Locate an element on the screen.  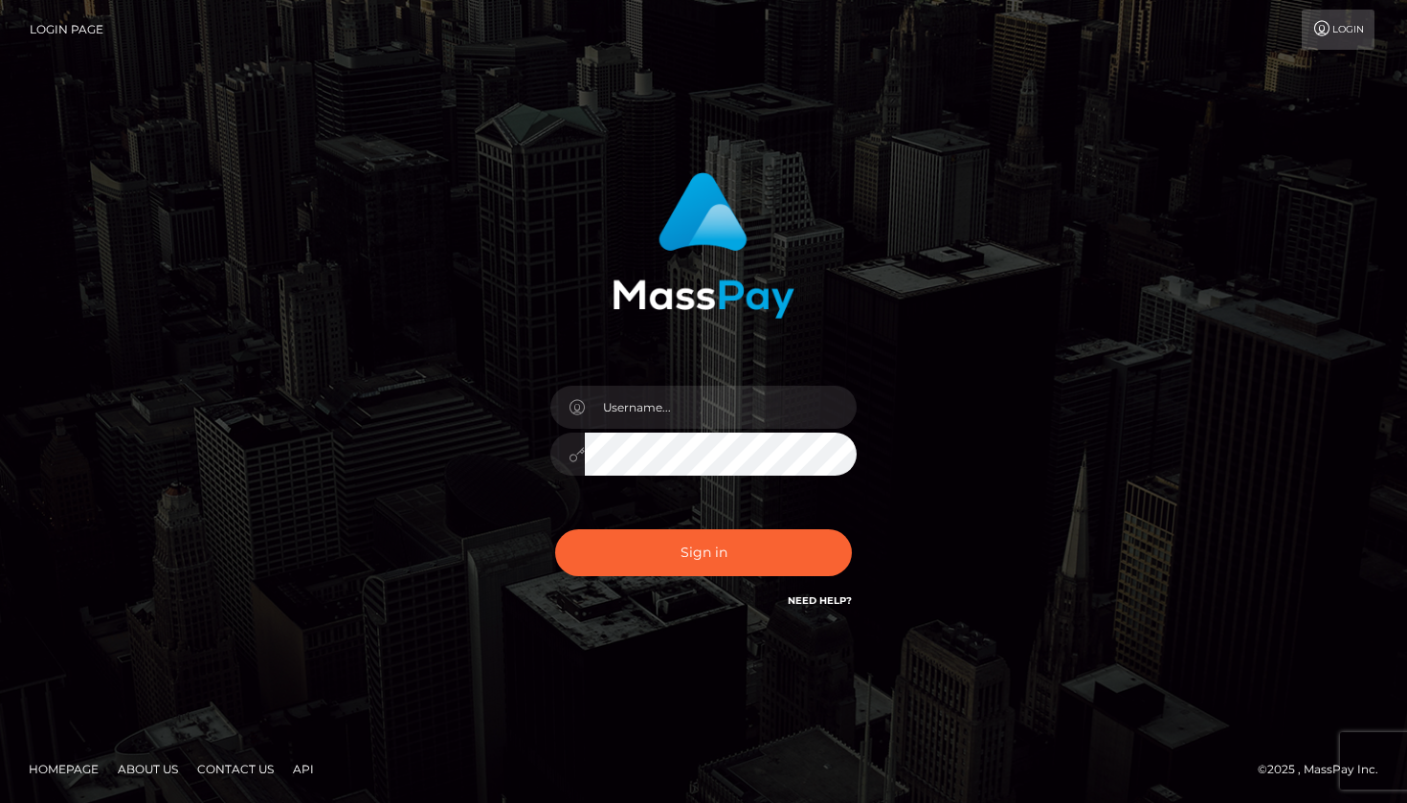
div: © 2025 , MassPay Inc. is located at coordinates (1325, 770).